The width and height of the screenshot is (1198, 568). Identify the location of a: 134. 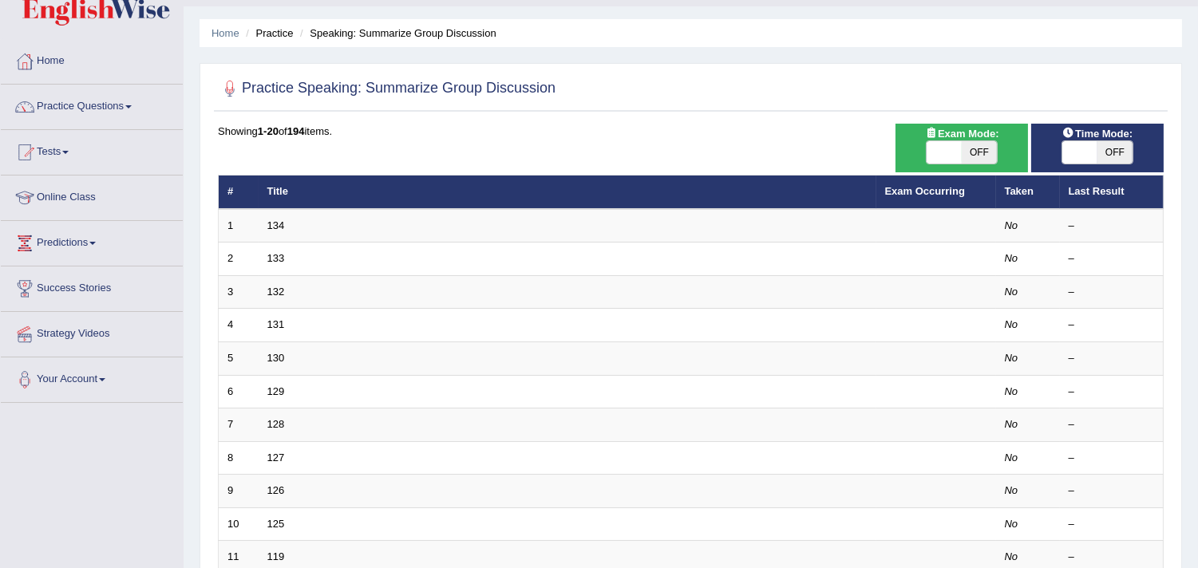
(276, 225).